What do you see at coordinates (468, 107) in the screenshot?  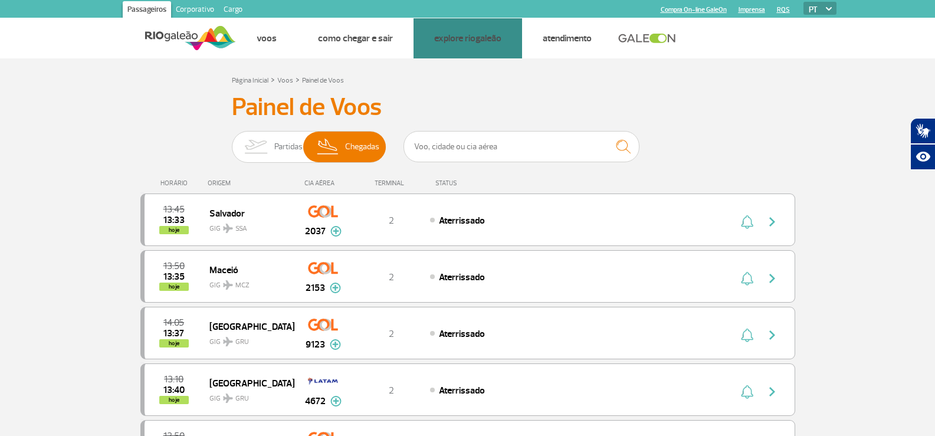 I see `h3: Painel de Voos` at bounding box center [468, 107].